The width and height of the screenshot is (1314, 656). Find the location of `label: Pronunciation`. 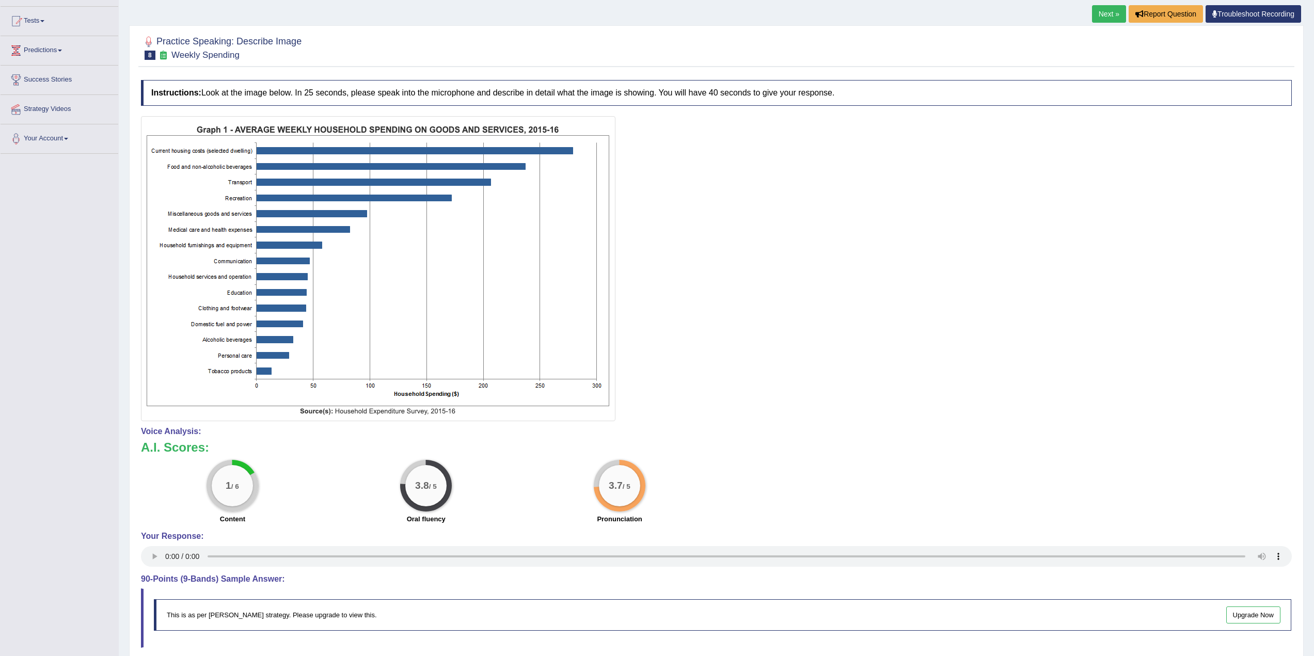

label: Pronunciation is located at coordinates (619, 519).